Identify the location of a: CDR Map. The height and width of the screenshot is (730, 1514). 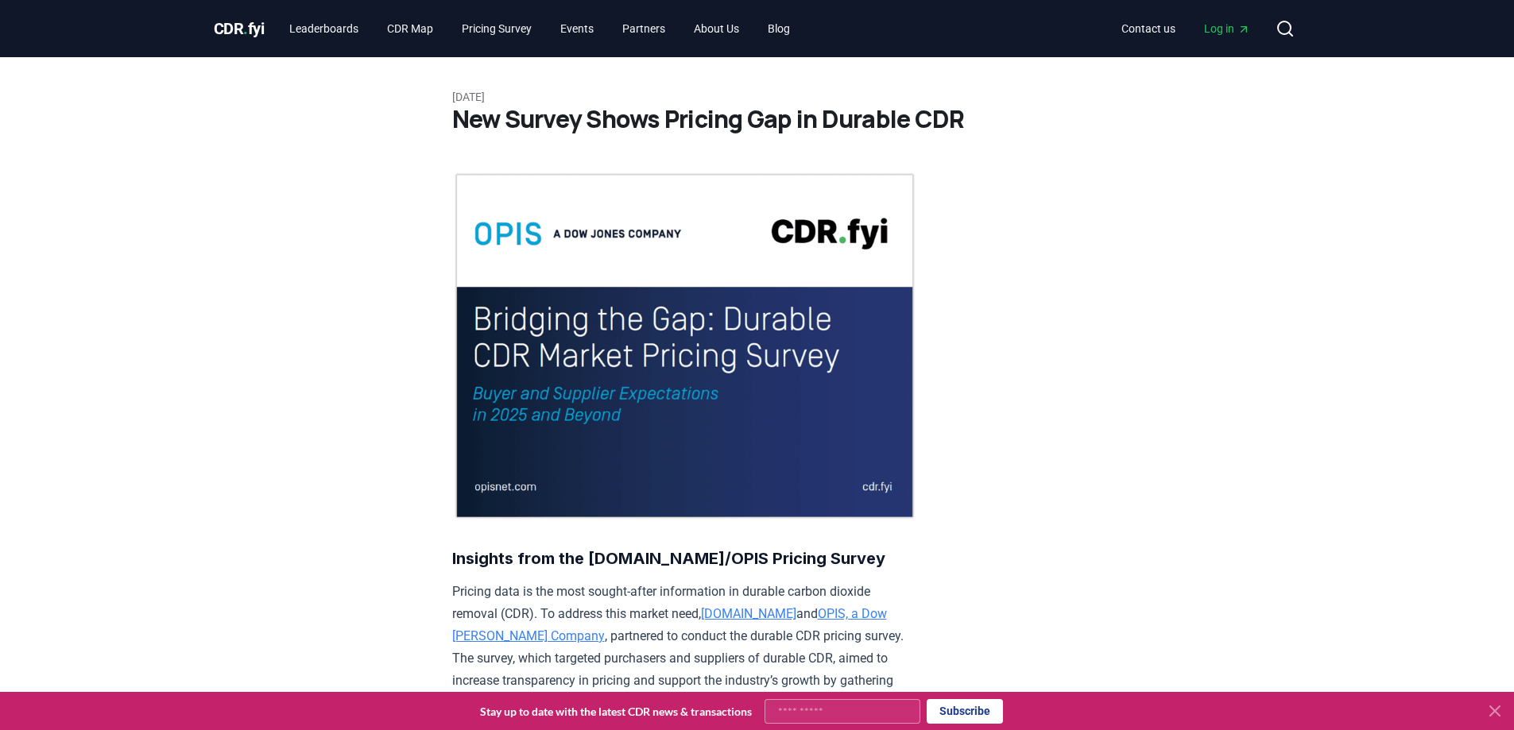
(410, 29).